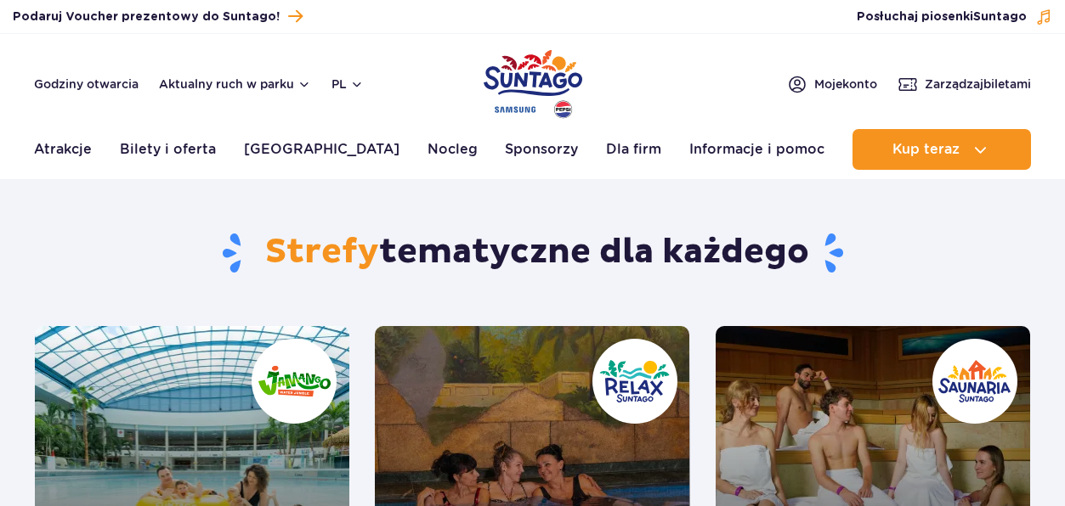  What do you see at coordinates (832, 84) in the screenshot?
I see `a: Mojekonto` at bounding box center [832, 84].